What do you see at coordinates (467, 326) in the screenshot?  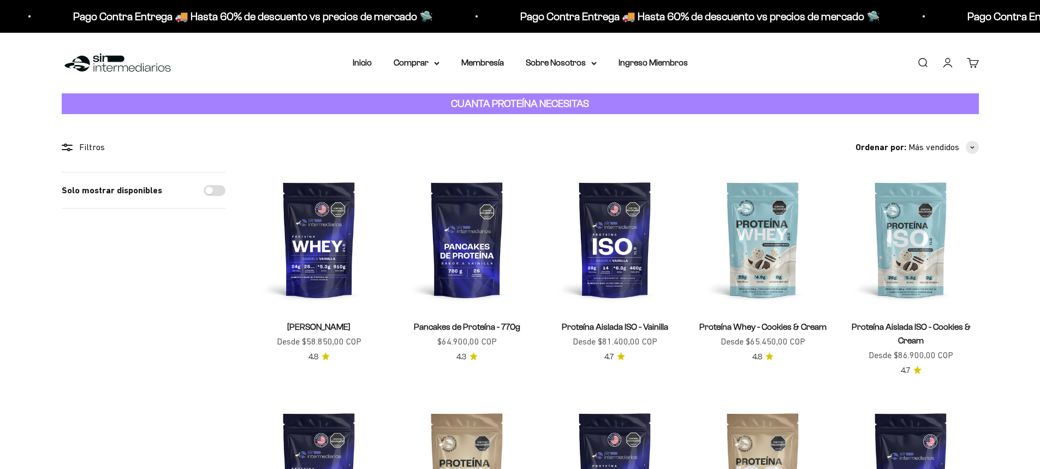 I see `a: Pancakes de Proteína - 770g` at bounding box center [467, 326].